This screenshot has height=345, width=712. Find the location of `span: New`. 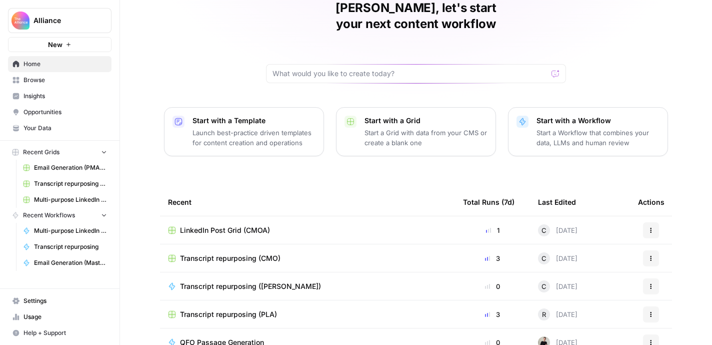

span: New is located at coordinates (55, 45).